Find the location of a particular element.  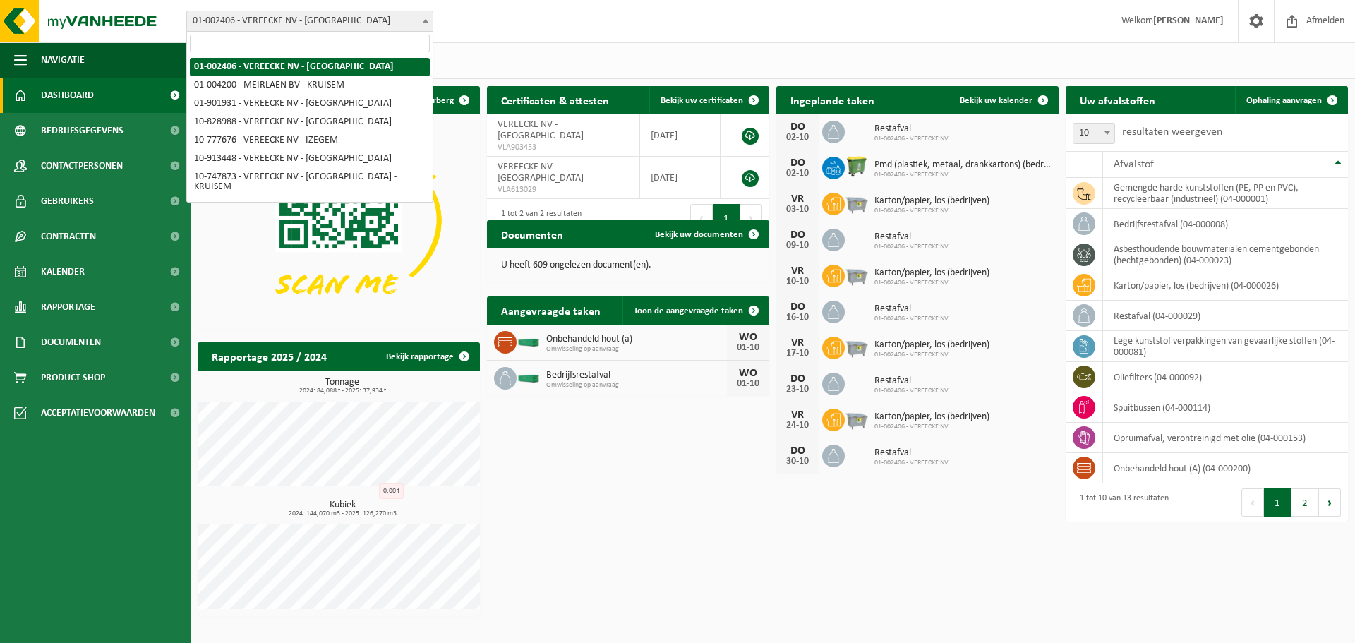

span: Bedrijfsgegevens is located at coordinates (82, 131).